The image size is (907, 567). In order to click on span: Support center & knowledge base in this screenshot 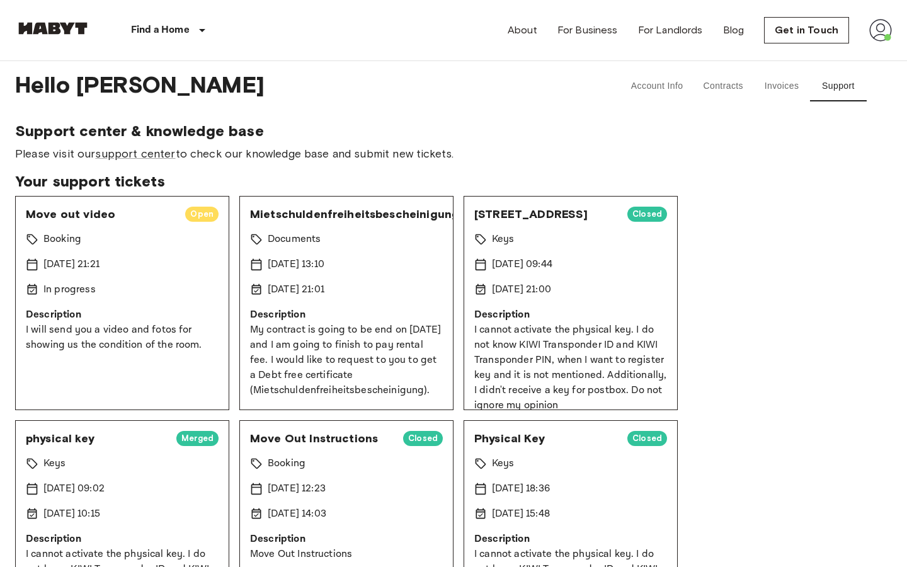, I will do `click(453, 131)`.